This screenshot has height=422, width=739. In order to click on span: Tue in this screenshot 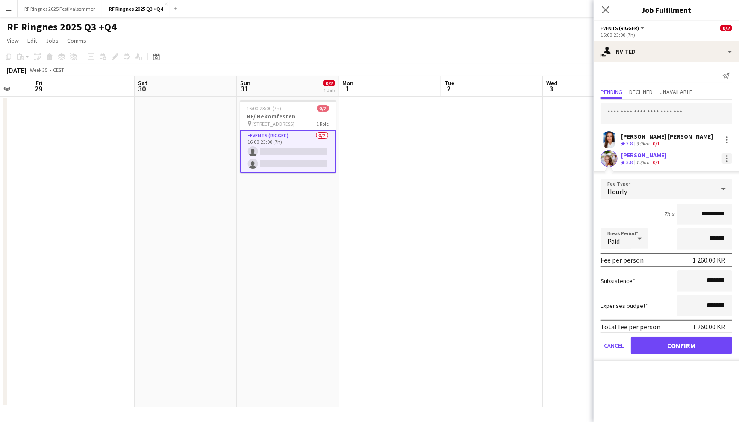, I will do `click(449, 83)`.